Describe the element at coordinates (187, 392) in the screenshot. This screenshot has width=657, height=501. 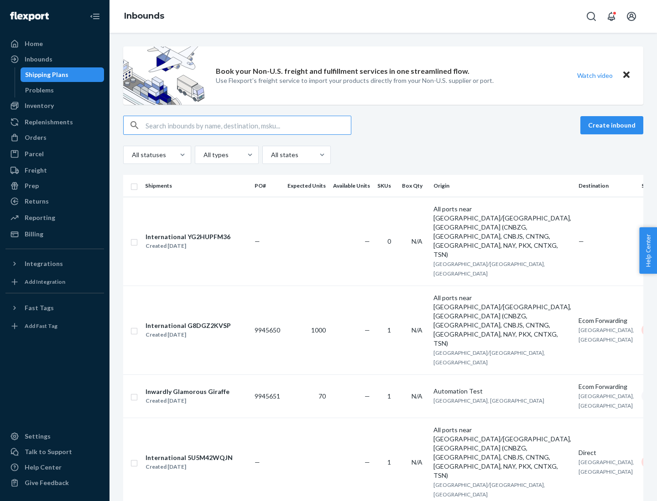
I see `div: Inwardly Glamorous Giraffe` at that location.